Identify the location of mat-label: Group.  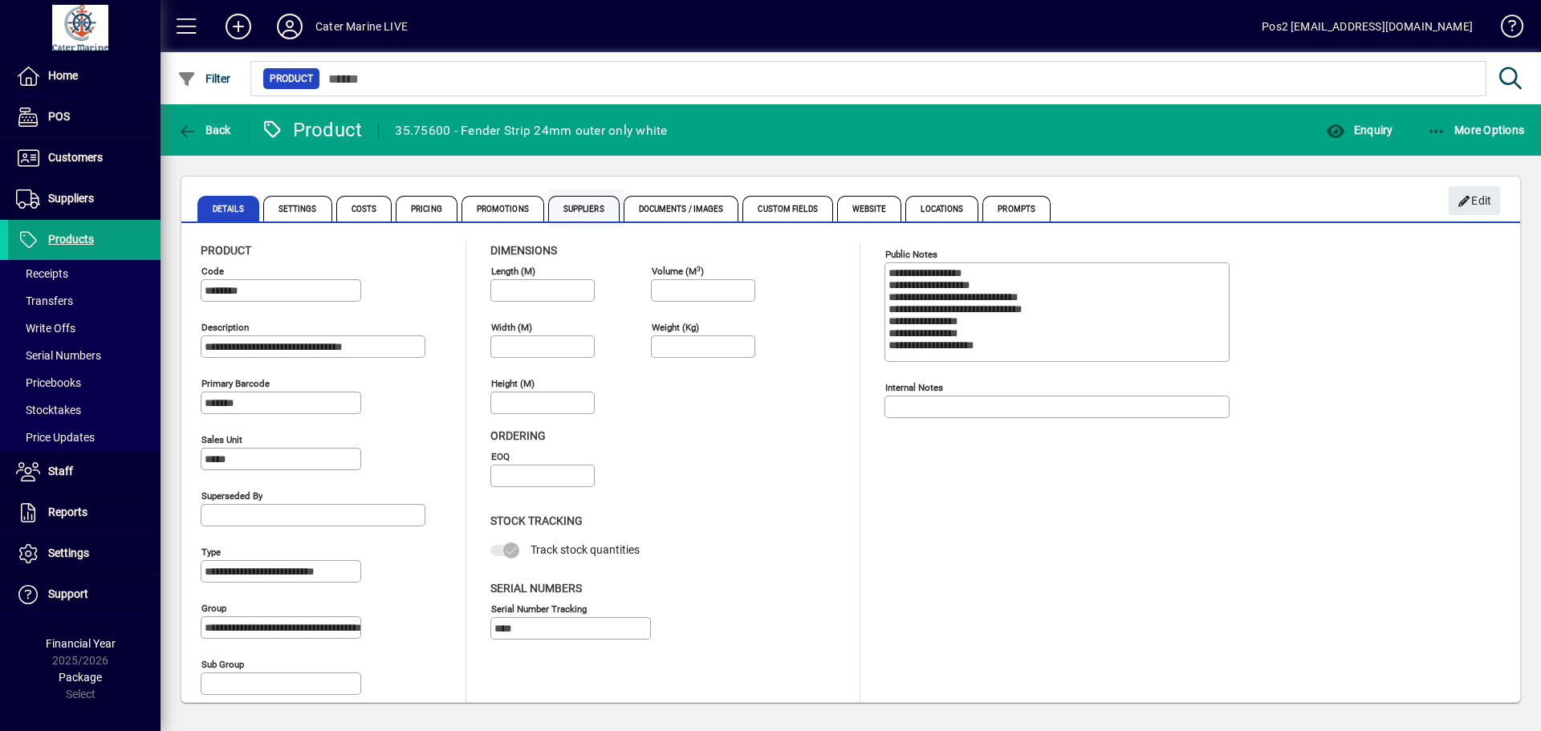
(213, 608).